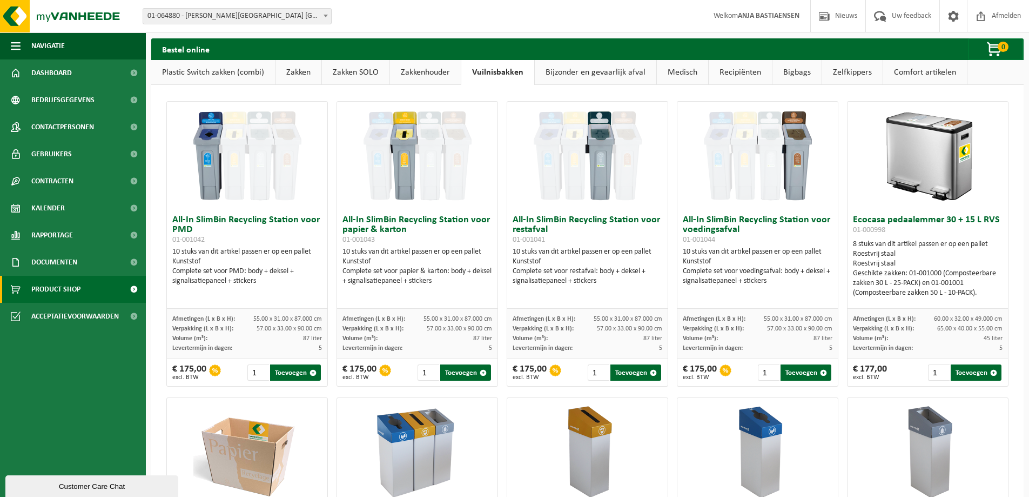 The width and height of the screenshot is (1029, 497). I want to click on div: 8 stuks van dit artikel passen er op een pallet, so click(928, 269).